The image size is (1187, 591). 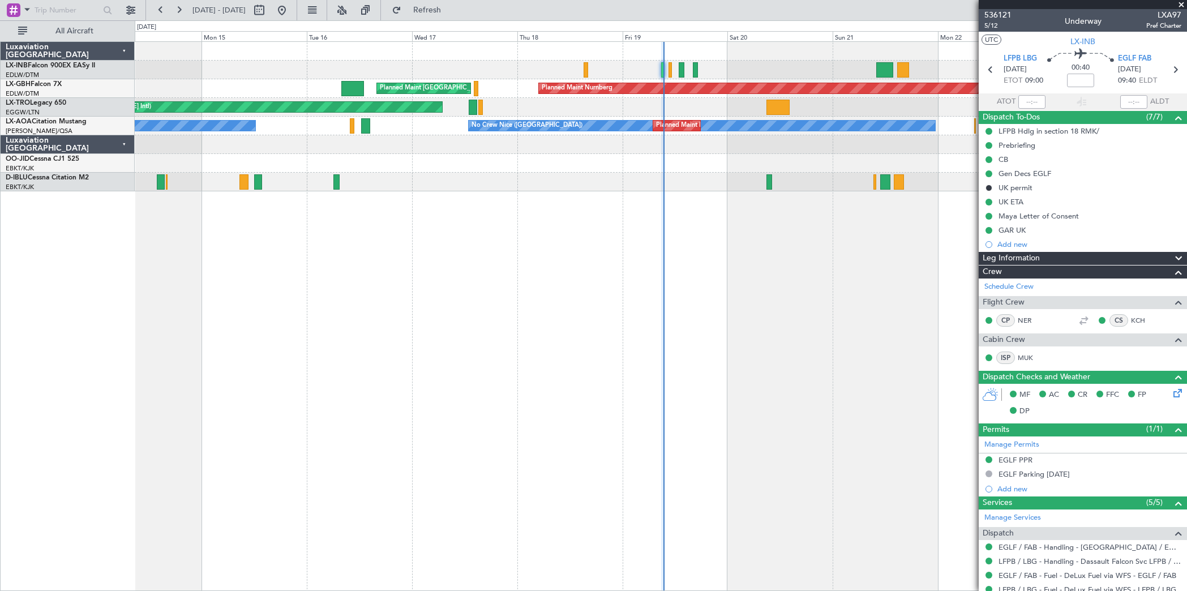 I want to click on span: 09:00, so click(x=1034, y=81).